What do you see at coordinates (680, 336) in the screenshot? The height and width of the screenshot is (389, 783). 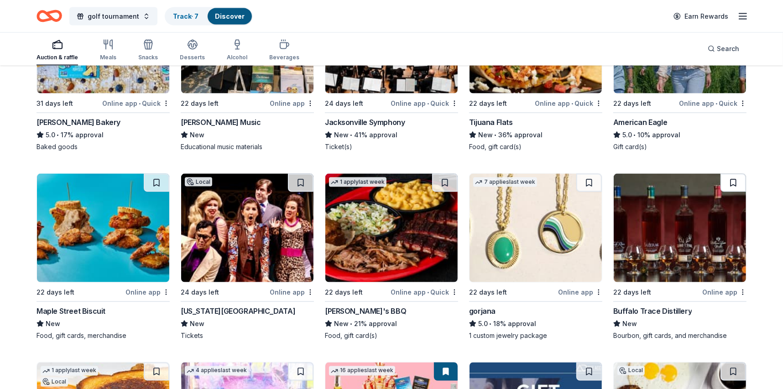 I see `div: Bourbon, gift cards, and merchandise` at bounding box center [680, 336].